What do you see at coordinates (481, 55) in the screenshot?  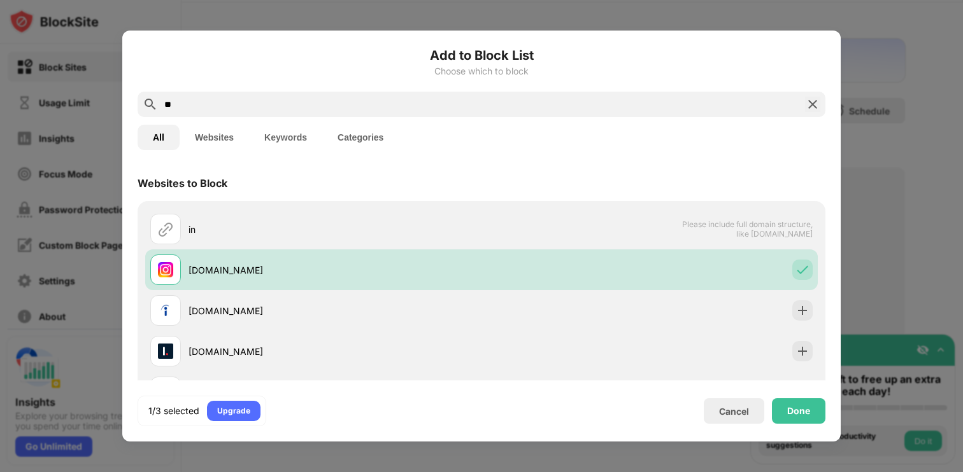 I see `h6: Add to Block List` at bounding box center [481, 55].